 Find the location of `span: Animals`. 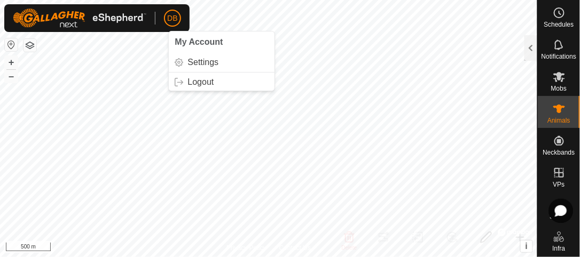

span: Animals is located at coordinates (559, 121).